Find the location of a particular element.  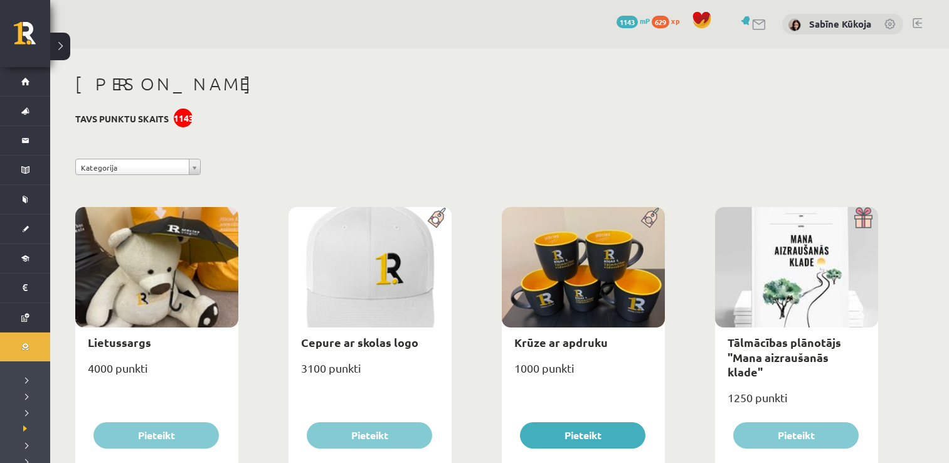

div: 1143 is located at coordinates (183, 118).